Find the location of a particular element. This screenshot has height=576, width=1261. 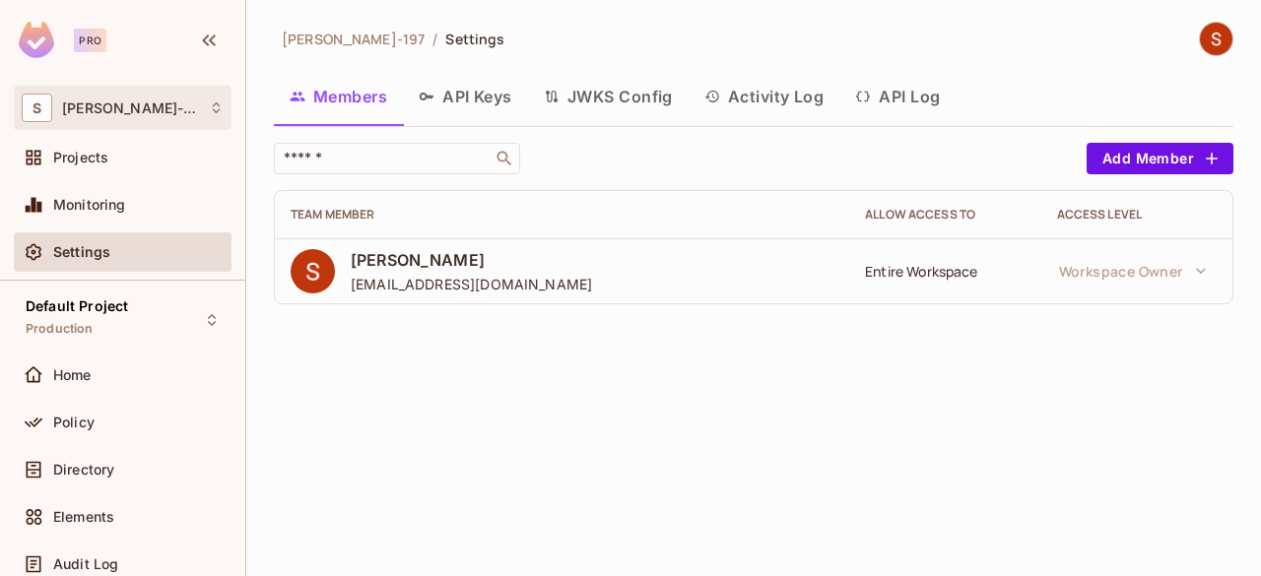

span: Audit Log is located at coordinates (86, 565).